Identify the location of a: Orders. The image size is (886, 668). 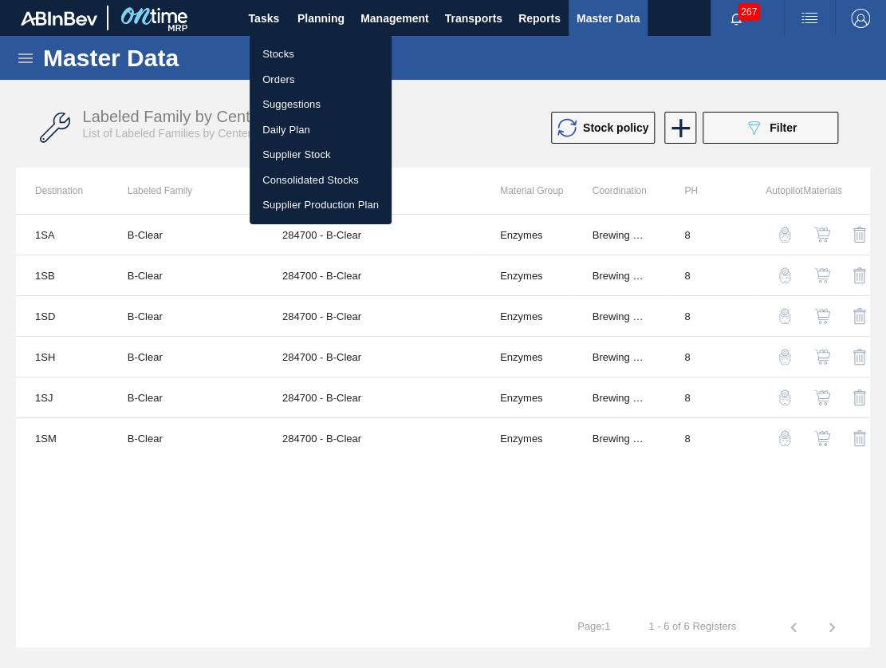
(321, 80).